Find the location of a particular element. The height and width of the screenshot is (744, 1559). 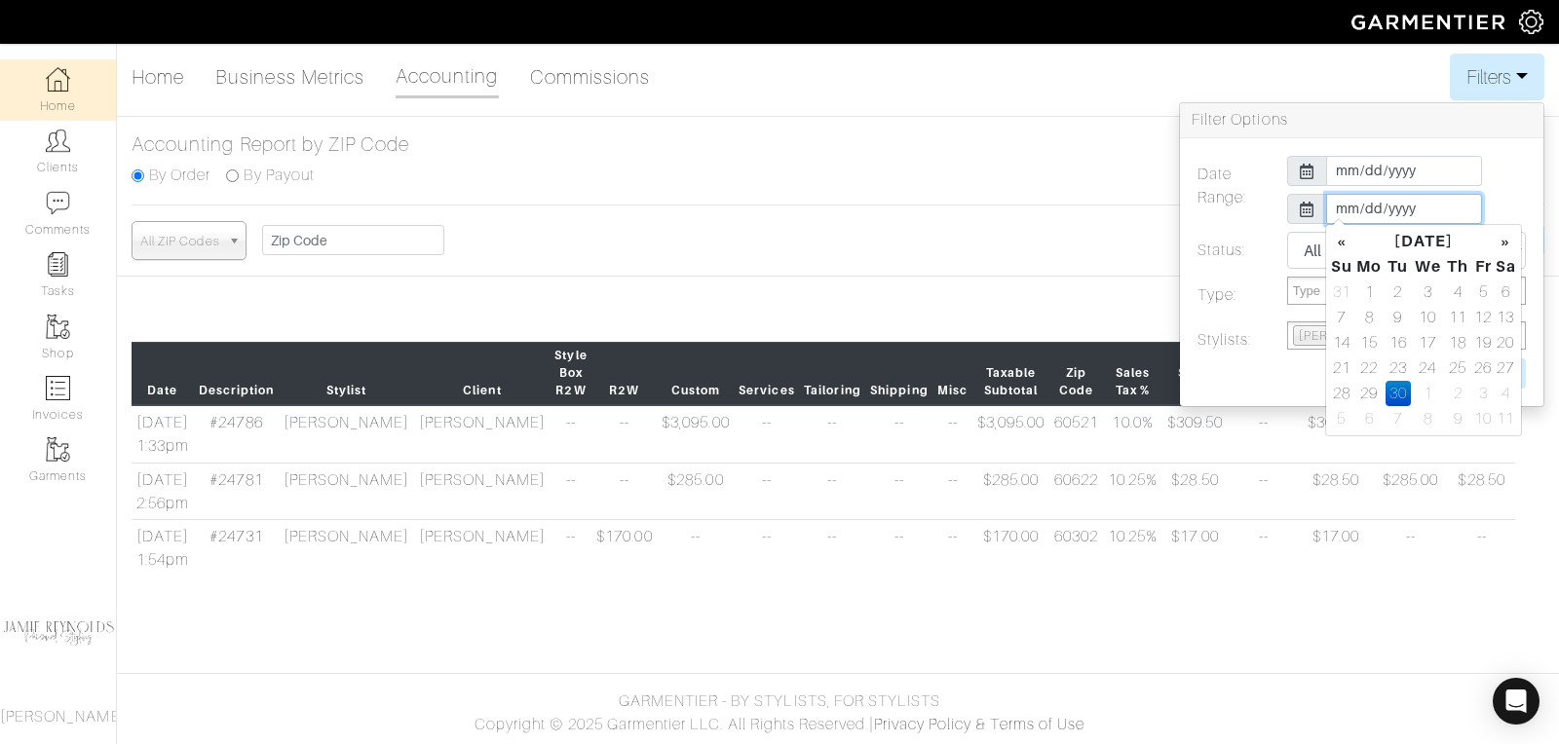

td: 28 is located at coordinates (1342, 394).